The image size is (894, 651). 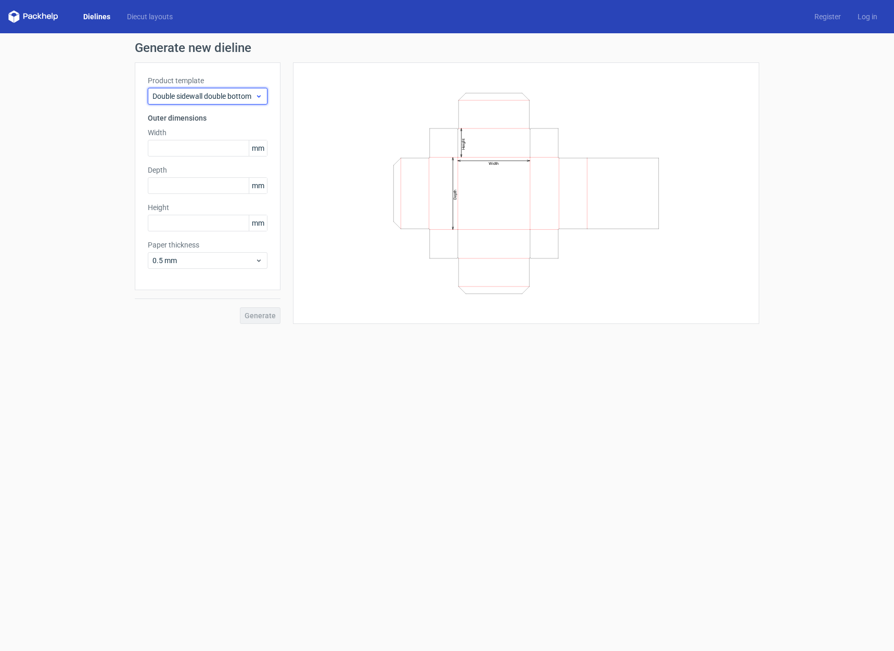 I want to click on label: Depth, so click(x=208, y=170).